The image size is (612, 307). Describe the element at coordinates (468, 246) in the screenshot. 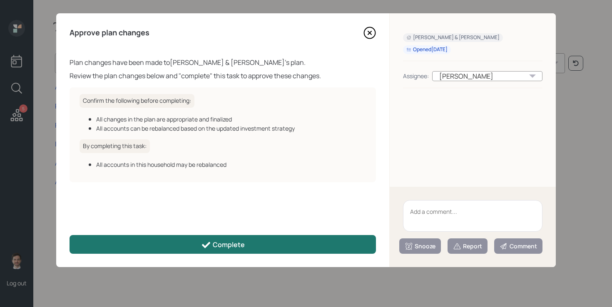

I see `button: Report` at that location.